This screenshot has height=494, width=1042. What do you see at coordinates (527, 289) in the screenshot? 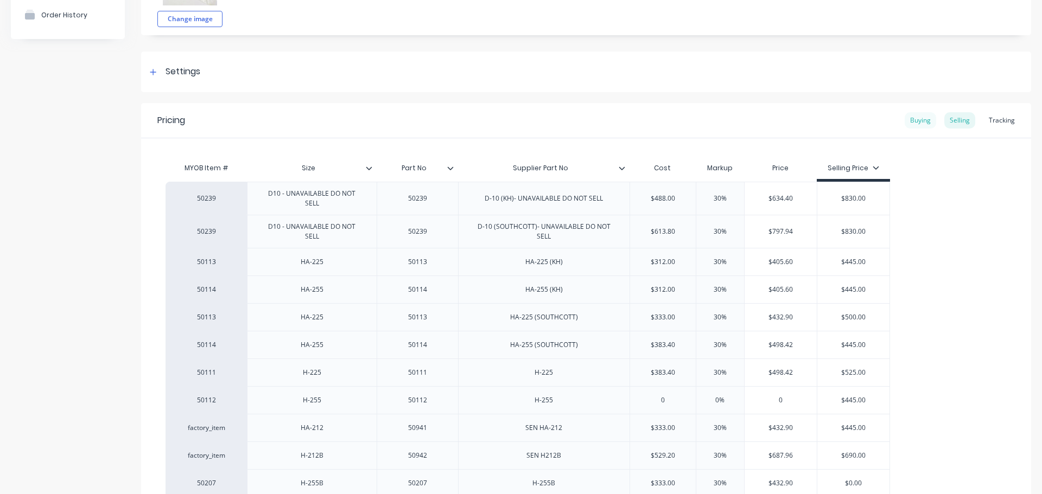
I see `div: 50114HA-25550114HA-255 (KH)$312.0030%$405.60$445.00` at bounding box center [527, 289].